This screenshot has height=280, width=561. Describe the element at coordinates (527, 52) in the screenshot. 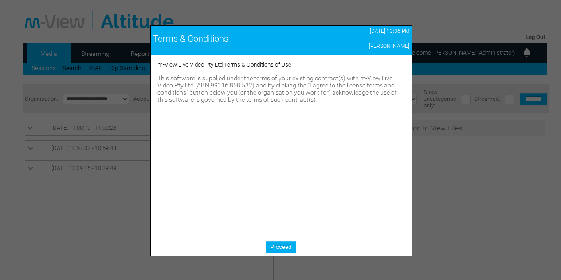

I see `img: bell24.png` at that location.